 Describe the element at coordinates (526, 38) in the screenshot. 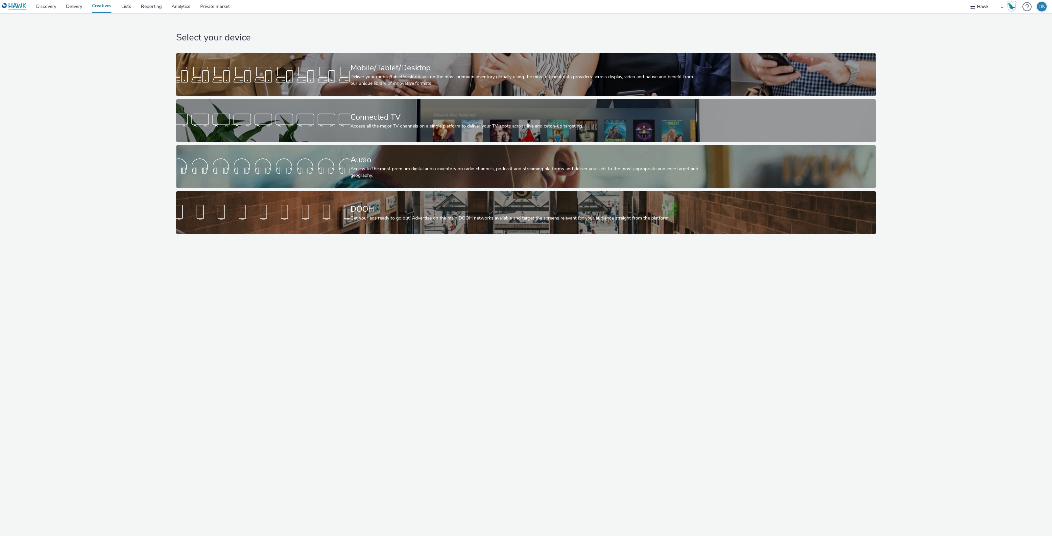

I see `h1: Select your device` at that location.